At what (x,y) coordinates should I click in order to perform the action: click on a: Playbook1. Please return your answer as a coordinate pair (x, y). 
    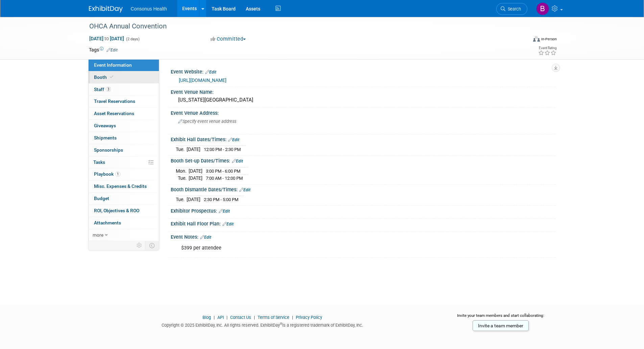
    Looking at the image, I should click on (124, 174).